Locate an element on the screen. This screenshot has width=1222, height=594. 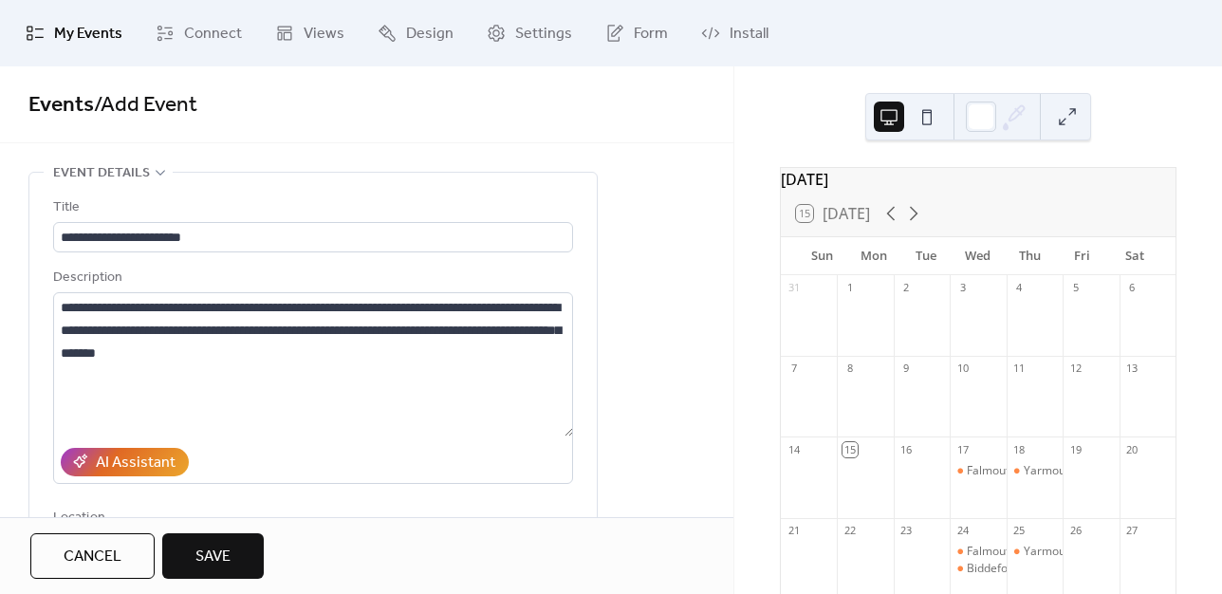
span: Settings is located at coordinates (544, 34).